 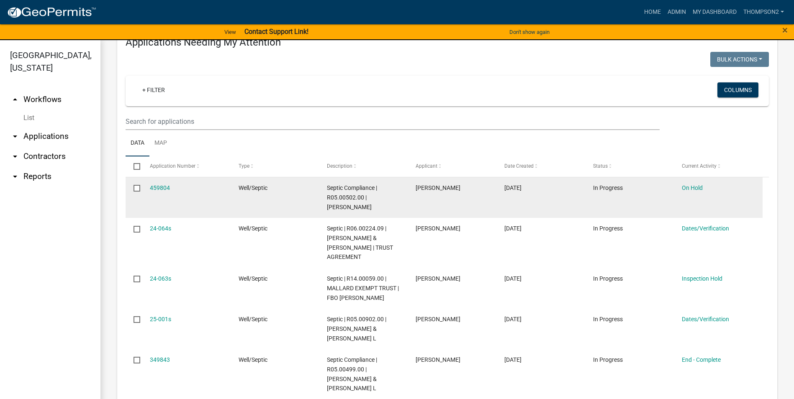 I want to click on a: Admin, so click(x=677, y=12).